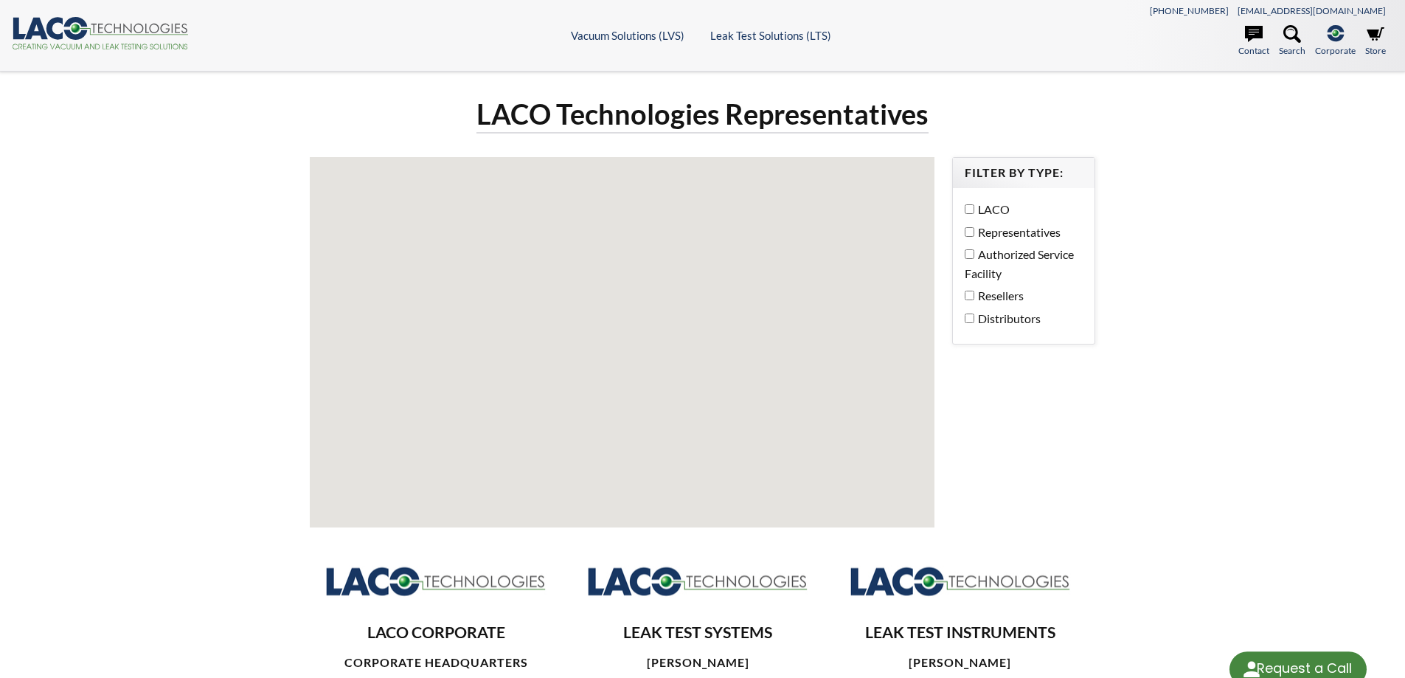  Describe the element at coordinates (969, 295) in the screenshot. I see `input: Resellers` at that location.